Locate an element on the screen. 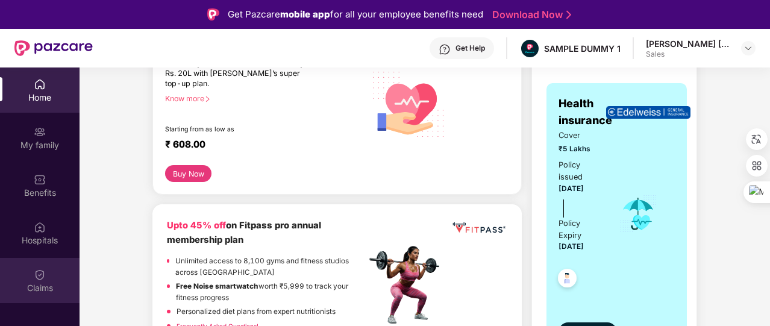 Image resolution: width=770 pixels, height=326 pixels. img: svg+xml;base64,PHN2ZyBpZD0iSG9zcGl0YWxzIiB4bWxucz0iaHR0cDovL3d3dy53My5vcmcvMjAwMC9zdmciIHdpZHRoPS... is located at coordinates (40, 227).